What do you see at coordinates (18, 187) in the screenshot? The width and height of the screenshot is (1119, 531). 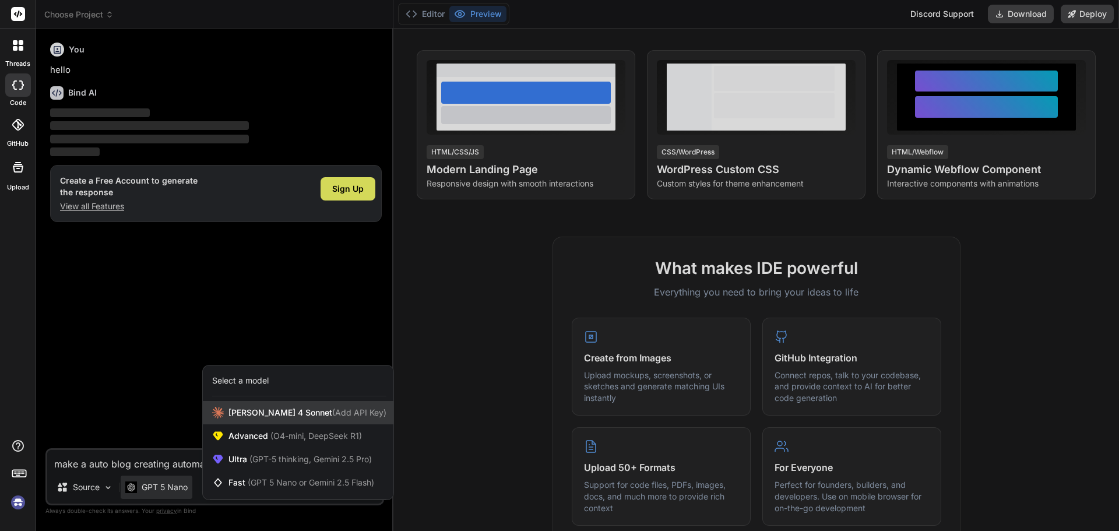 I see `label: Upload` at bounding box center [18, 187].